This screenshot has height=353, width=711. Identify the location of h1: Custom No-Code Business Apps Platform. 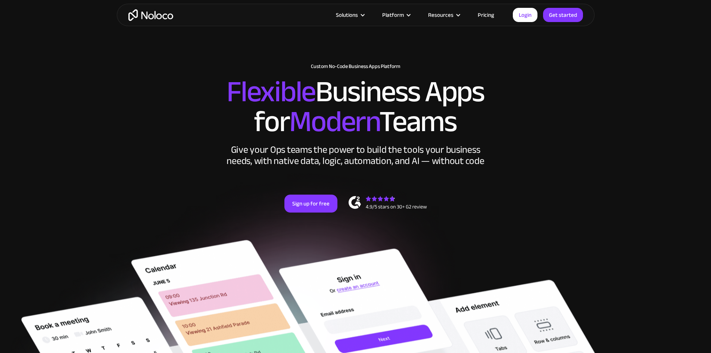
(356, 66).